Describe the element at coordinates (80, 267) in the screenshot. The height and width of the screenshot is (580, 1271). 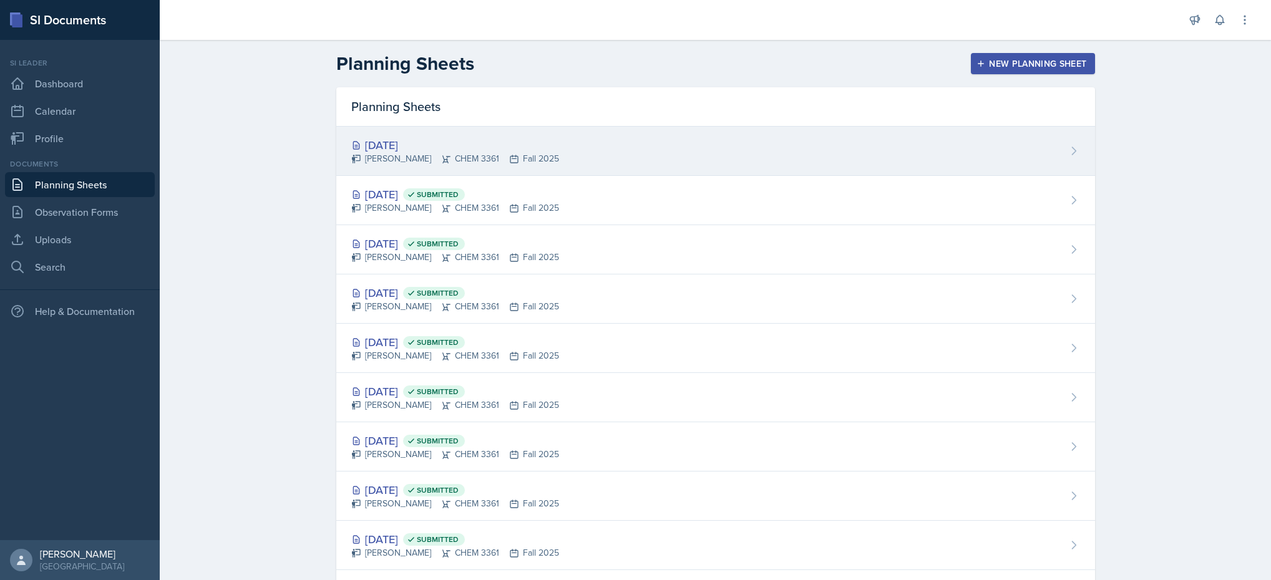
I see `a: Search` at that location.